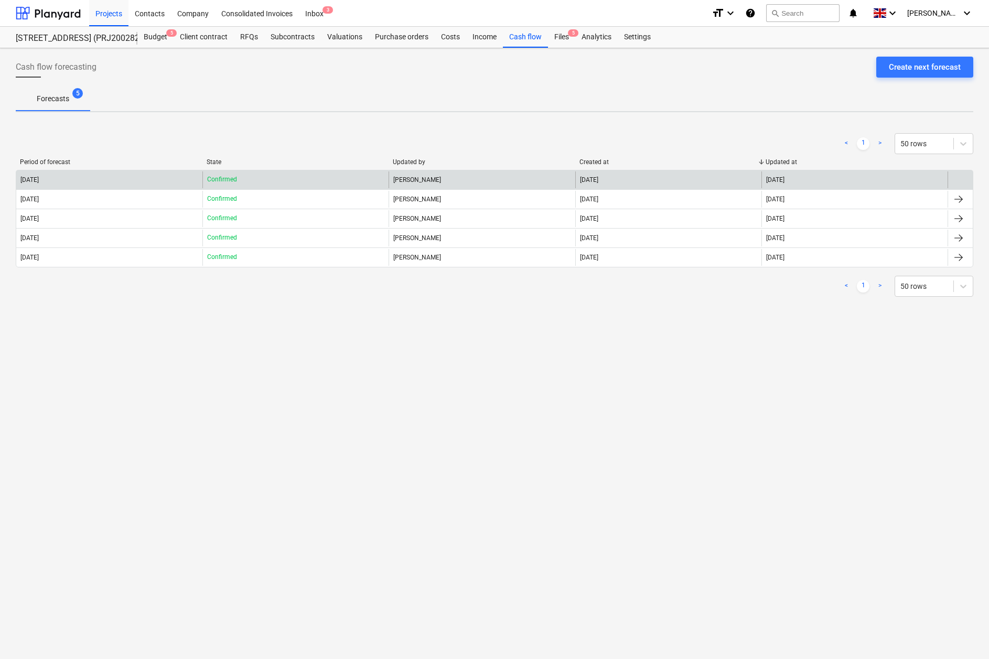 Image resolution: width=989 pixels, height=659 pixels. I want to click on a: Costs, so click(450, 37).